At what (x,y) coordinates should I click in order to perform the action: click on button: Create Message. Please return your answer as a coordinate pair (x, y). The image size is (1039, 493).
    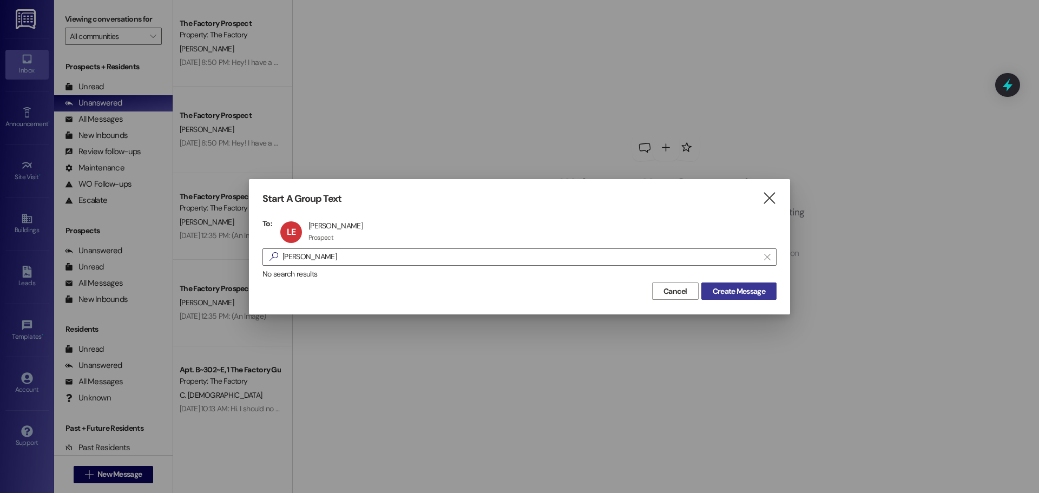
    Looking at the image, I should click on (739, 291).